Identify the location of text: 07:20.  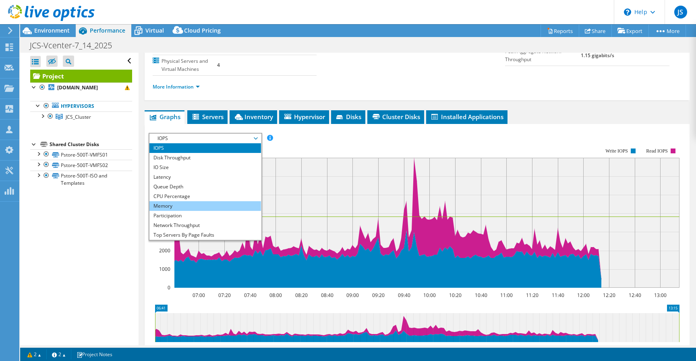
(224, 295).